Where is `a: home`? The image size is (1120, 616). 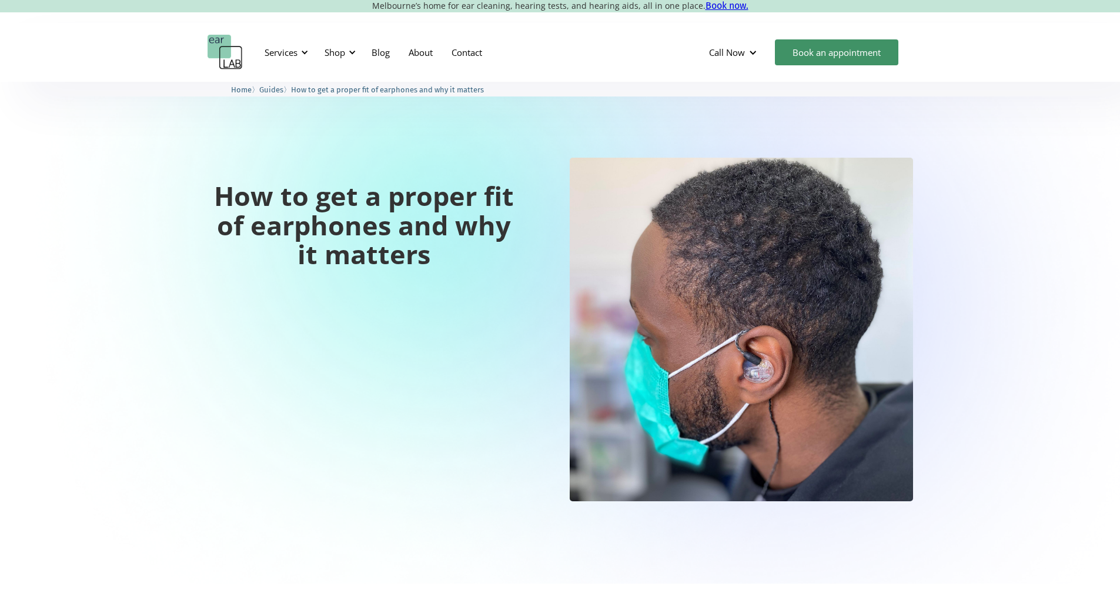 a: home is located at coordinates (225, 52).